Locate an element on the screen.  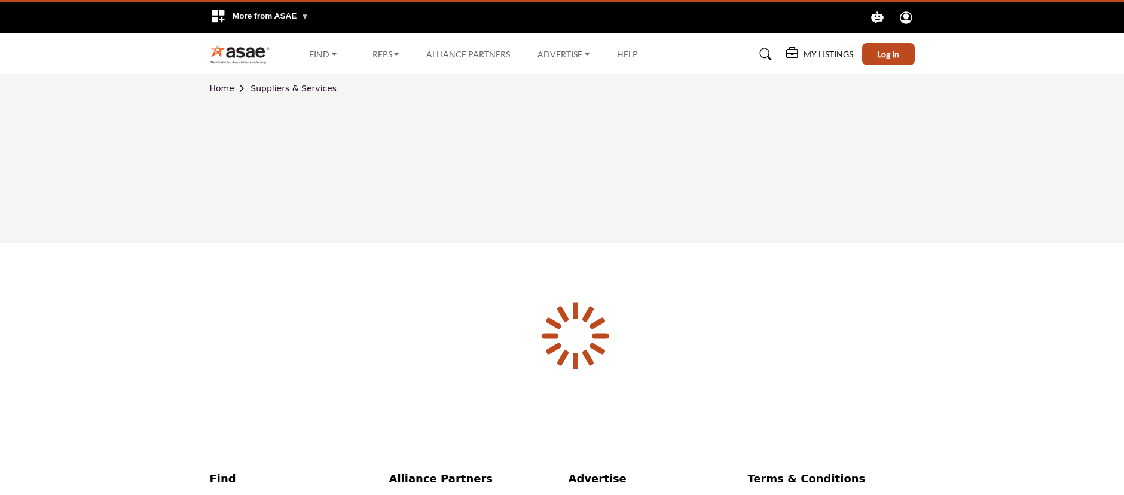
a: Home is located at coordinates (230, 88).